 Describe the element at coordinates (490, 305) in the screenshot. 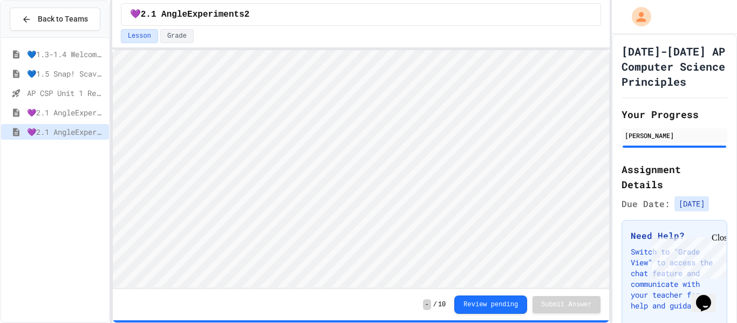

I see `button: Review pending` at that location.